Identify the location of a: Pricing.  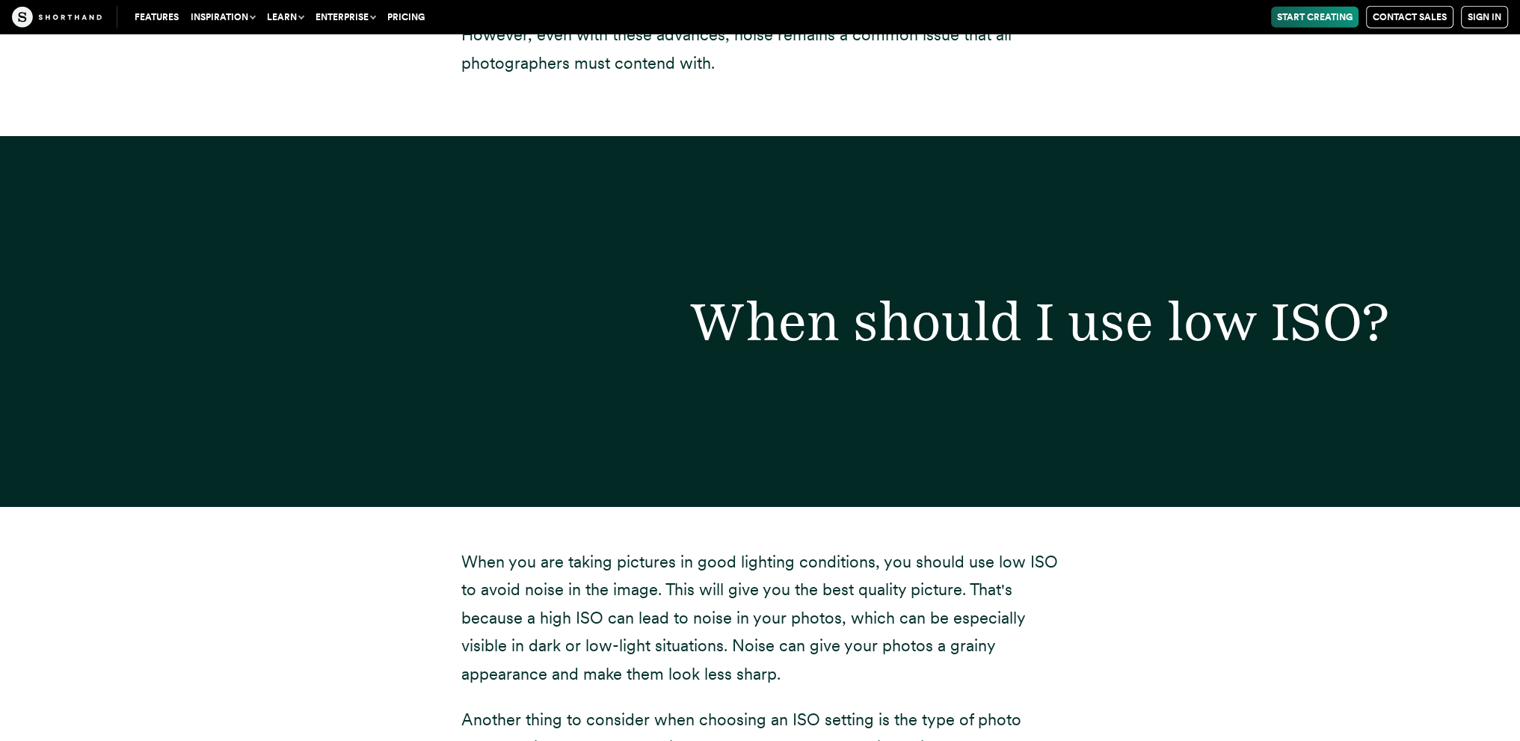
(406, 17).